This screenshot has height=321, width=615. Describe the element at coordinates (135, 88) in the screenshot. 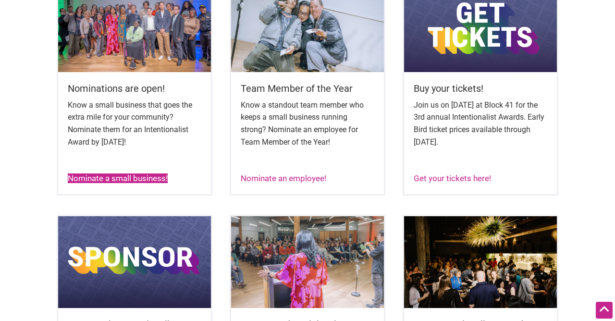

I see `h5: Nominations are open!` at that location.